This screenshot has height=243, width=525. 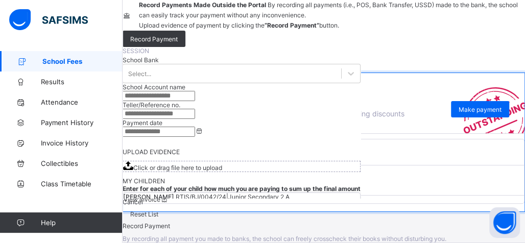 What do you see at coordinates (82, 123) in the screenshot?
I see `span: Payment History` at bounding box center [82, 123].